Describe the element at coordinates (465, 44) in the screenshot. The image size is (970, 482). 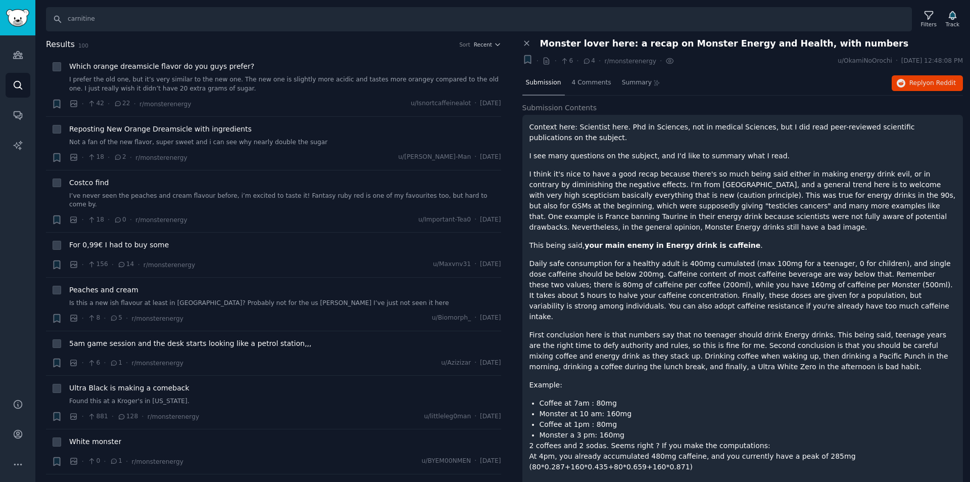
I see `div: Sort` at that location.